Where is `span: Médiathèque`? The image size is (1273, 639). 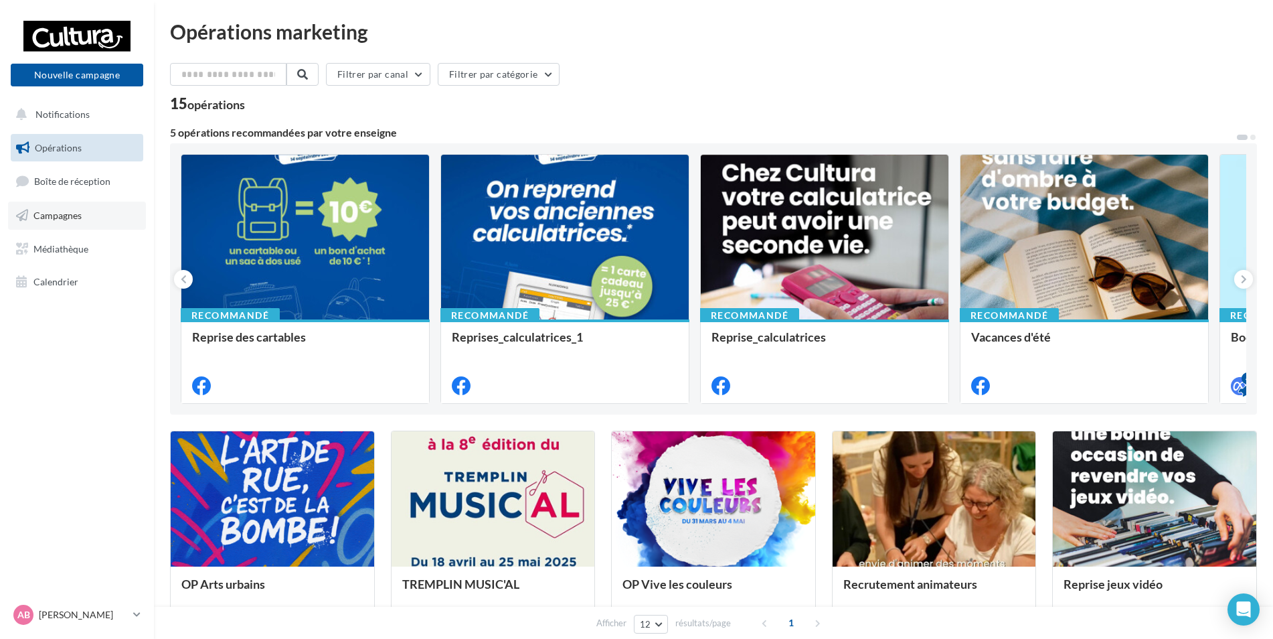
span: Médiathèque is located at coordinates (61, 248).